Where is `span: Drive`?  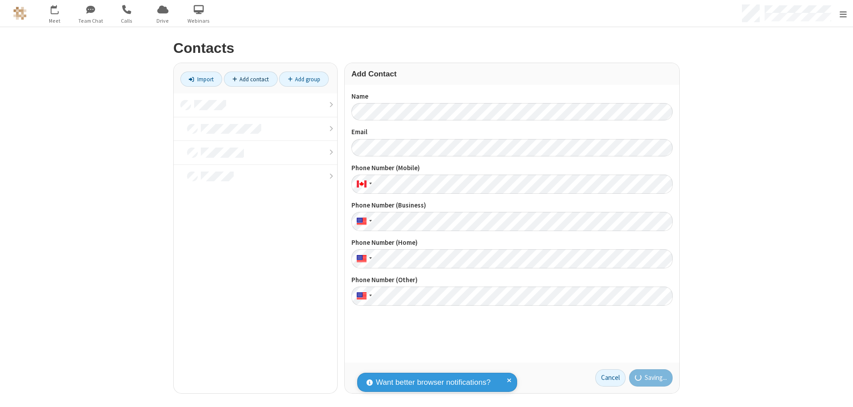 span: Drive is located at coordinates (163, 21).